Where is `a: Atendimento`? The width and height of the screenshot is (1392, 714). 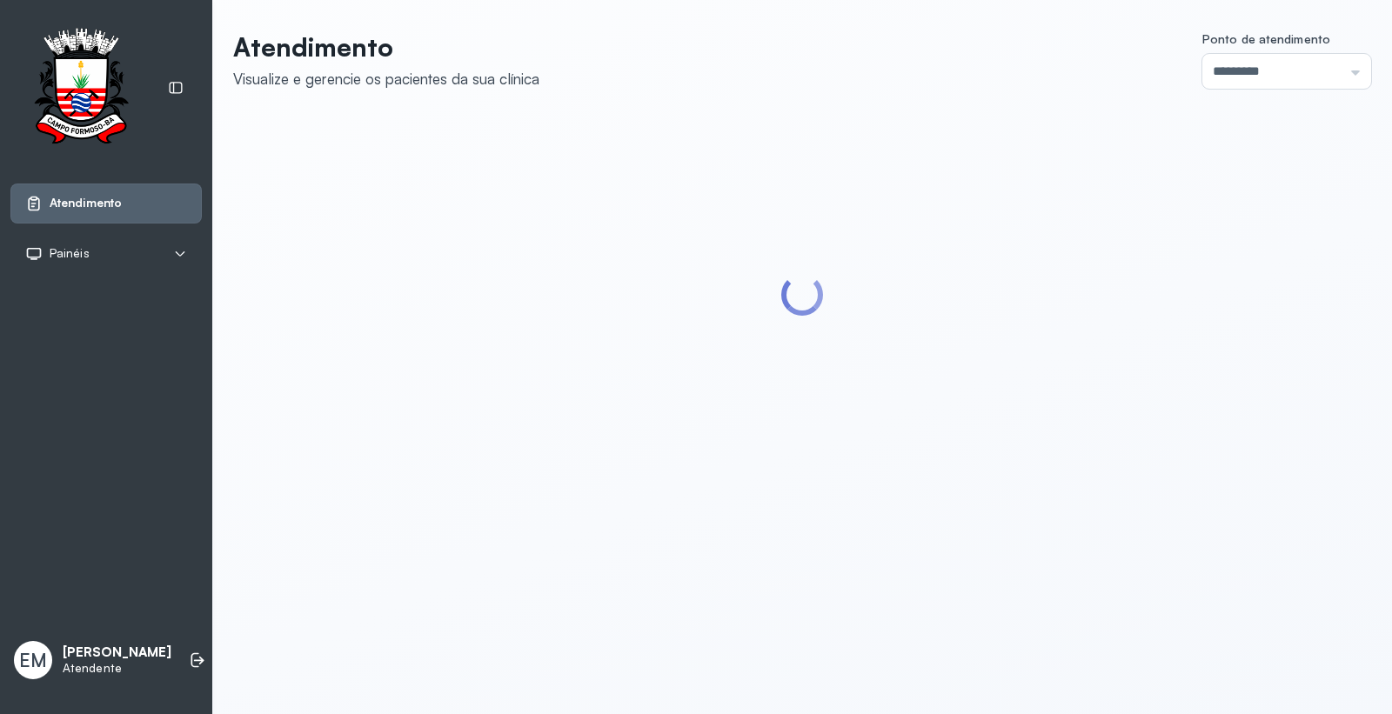 a: Atendimento is located at coordinates (106, 204).